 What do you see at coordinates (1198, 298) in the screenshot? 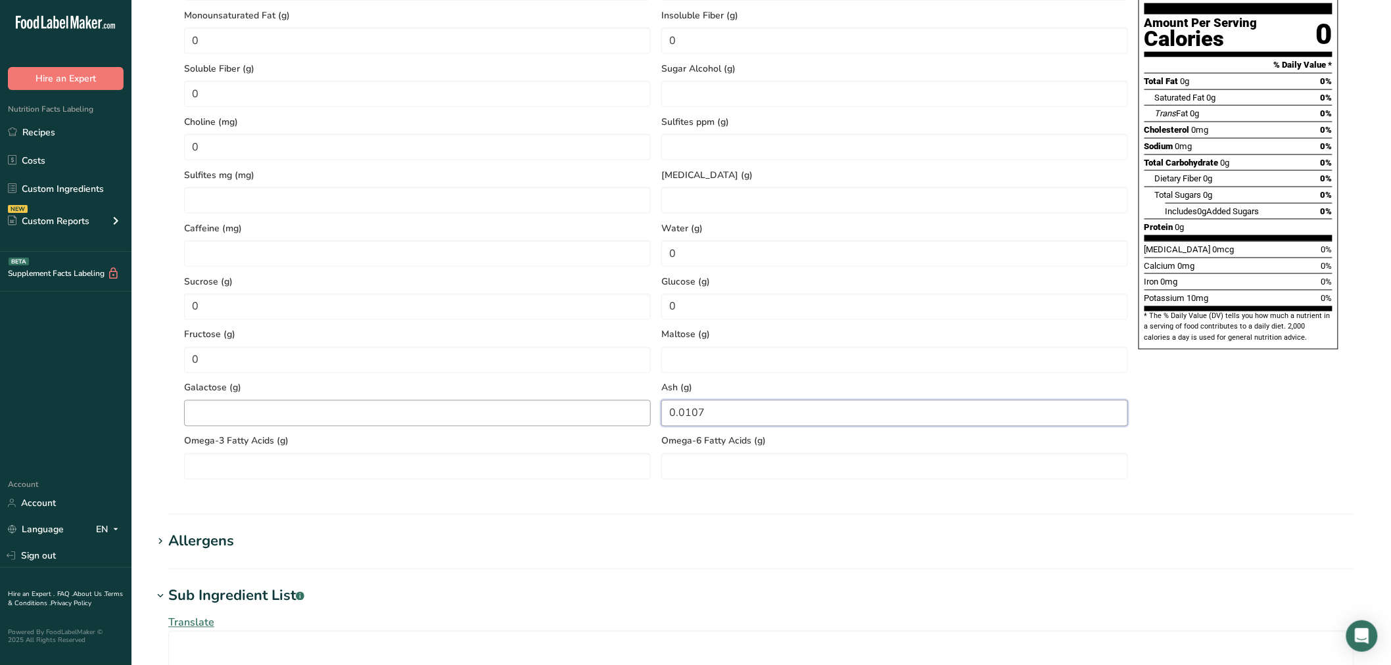
I see `span: 10mg` at bounding box center [1198, 298].